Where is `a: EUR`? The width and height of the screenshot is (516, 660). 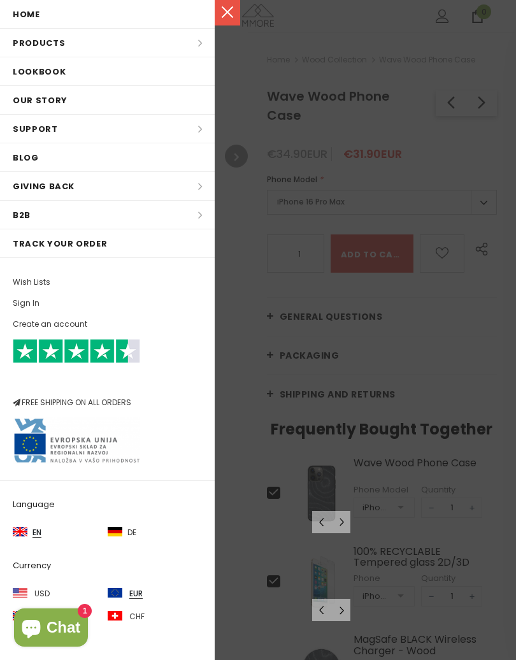
a: EUR is located at coordinates (155, 591).